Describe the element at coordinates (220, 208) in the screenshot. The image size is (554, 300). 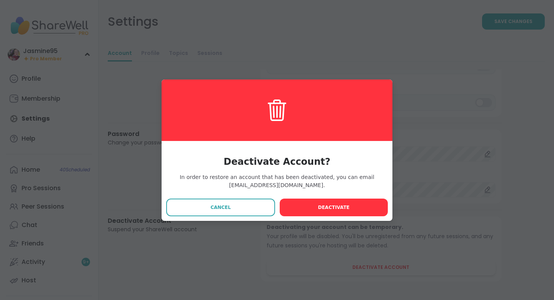
I see `button: Cancel` at that location.